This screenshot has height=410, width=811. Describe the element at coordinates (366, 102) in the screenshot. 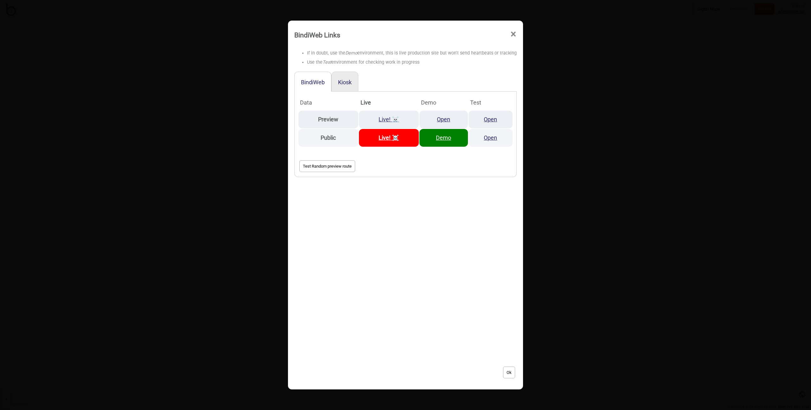

I see `strong: Live` at that location.